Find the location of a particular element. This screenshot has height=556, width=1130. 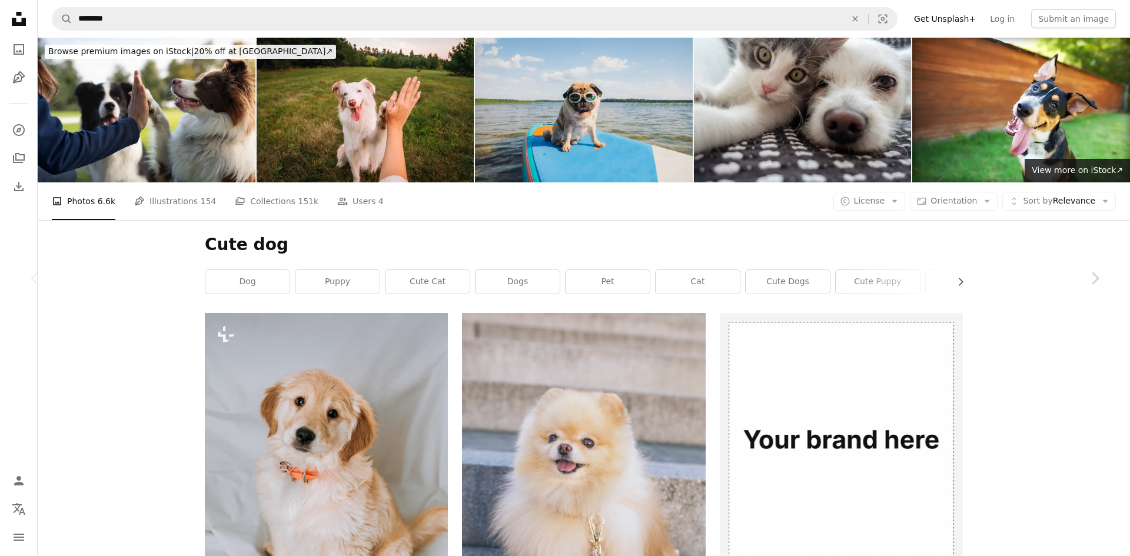

img: Cat taking a selfie with dog is located at coordinates (803, 110).